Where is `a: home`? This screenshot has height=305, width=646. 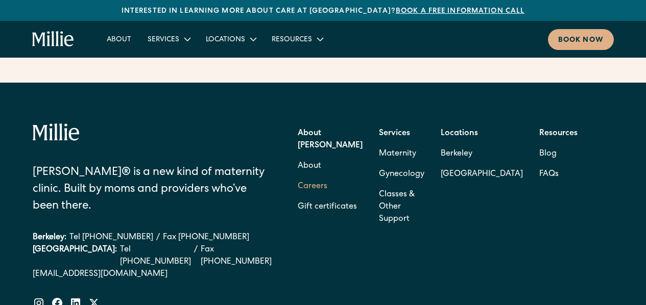 a: home is located at coordinates (53, 39).